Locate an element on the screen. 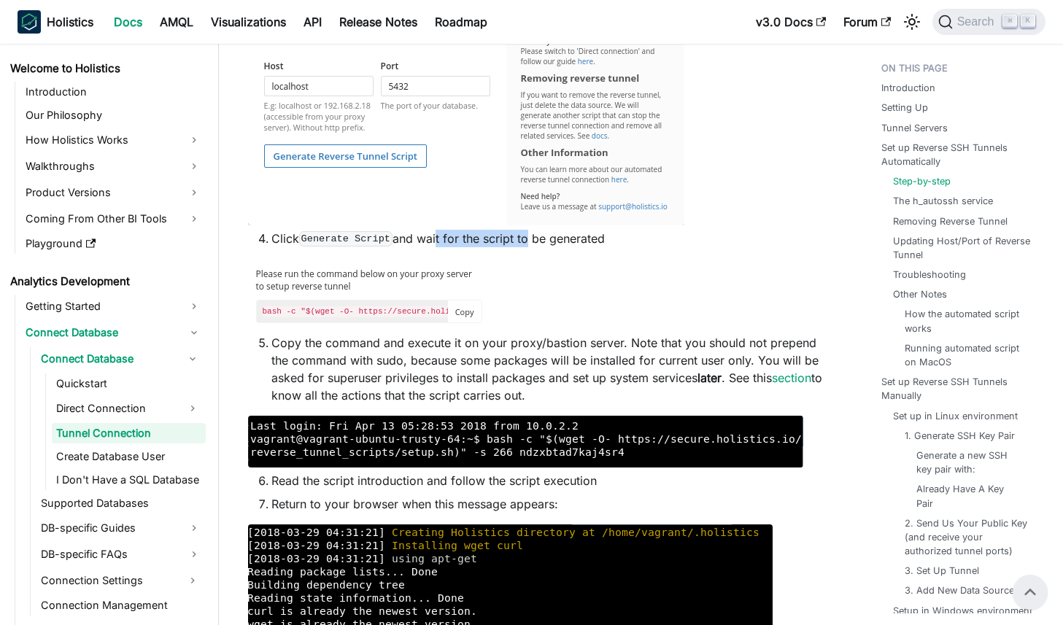 The image size is (1063, 625). a: Supported Databases is located at coordinates (121, 503).